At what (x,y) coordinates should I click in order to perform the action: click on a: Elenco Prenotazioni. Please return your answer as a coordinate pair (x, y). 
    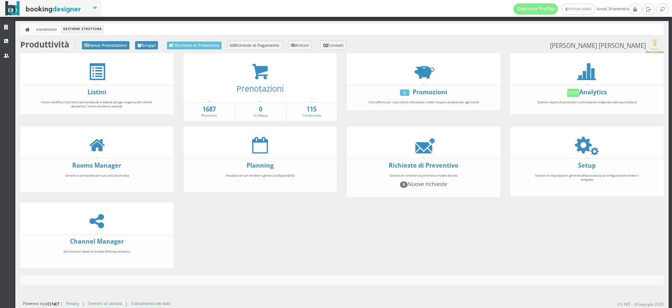
    Looking at the image, I should click on (106, 45).